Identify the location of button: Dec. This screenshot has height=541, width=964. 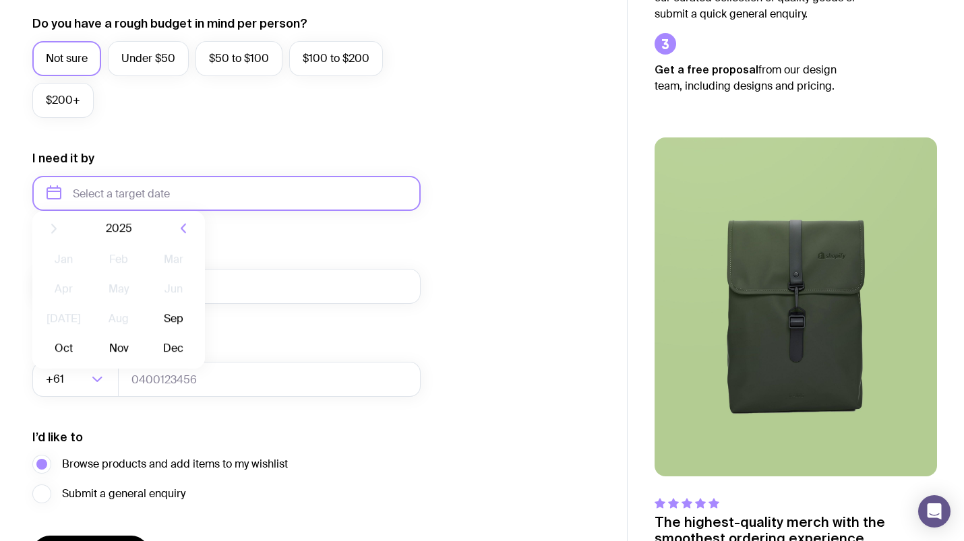
(173, 349).